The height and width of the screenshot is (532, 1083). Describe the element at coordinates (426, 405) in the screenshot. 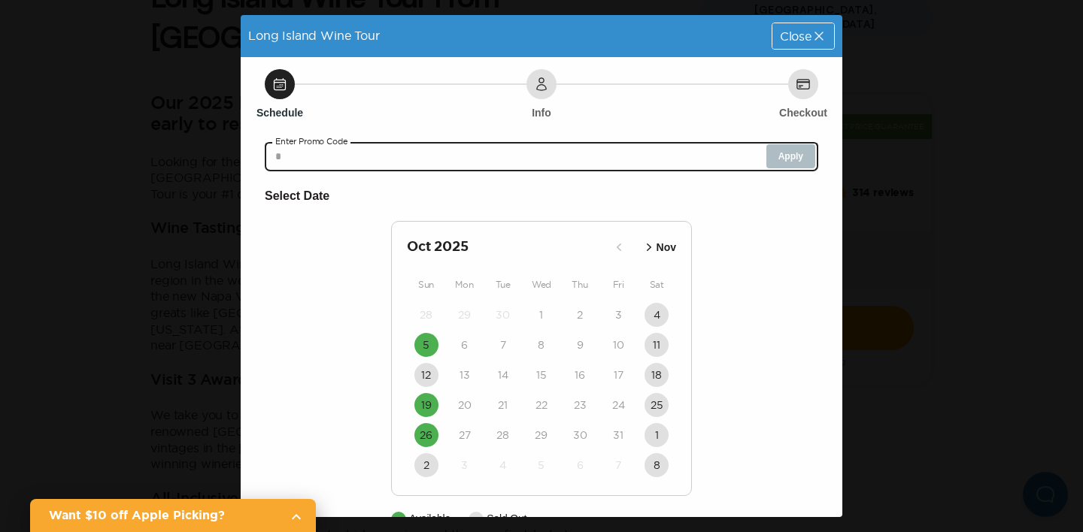

I see `button: 19` at that location.